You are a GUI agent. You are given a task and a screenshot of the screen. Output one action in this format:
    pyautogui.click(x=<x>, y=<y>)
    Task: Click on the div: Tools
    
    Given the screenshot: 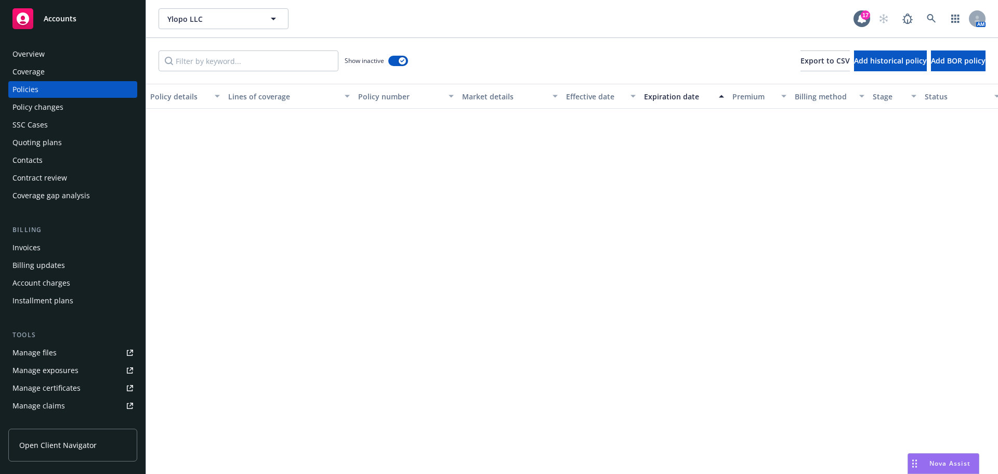 What is the action you would take?
    pyautogui.click(x=73, y=335)
    